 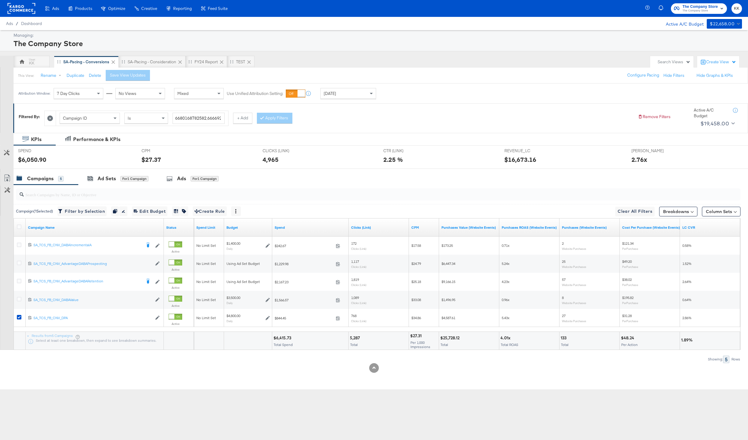 What do you see at coordinates (199, 118) in the screenshot?
I see `input: Enter a search term` at bounding box center [199, 118].